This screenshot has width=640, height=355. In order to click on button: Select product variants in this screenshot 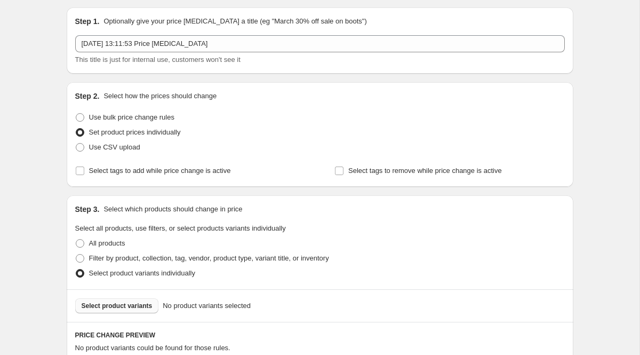, I will do `click(117, 305)`.